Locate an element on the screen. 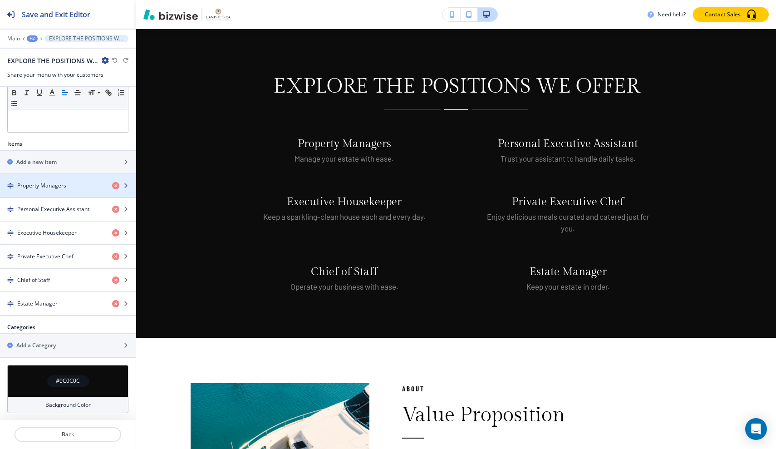 Image resolution: width=776 pixels, height=449 pixels. h3: Share your menu with your customers is located at coordinates (68, 75).